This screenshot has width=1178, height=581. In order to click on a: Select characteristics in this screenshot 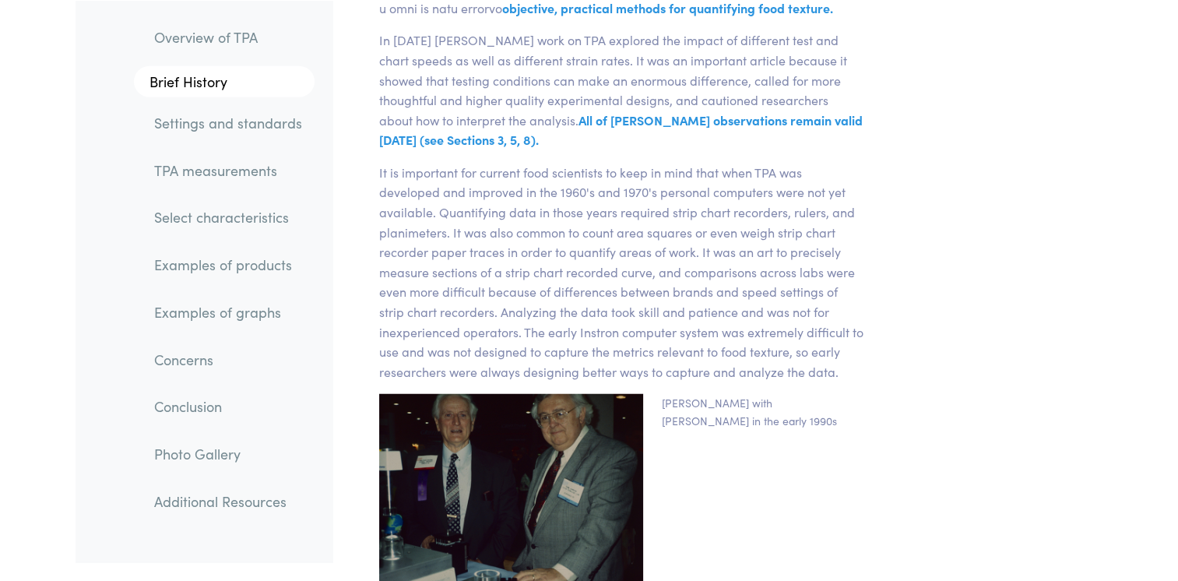, I will do `click(228, 217)`.